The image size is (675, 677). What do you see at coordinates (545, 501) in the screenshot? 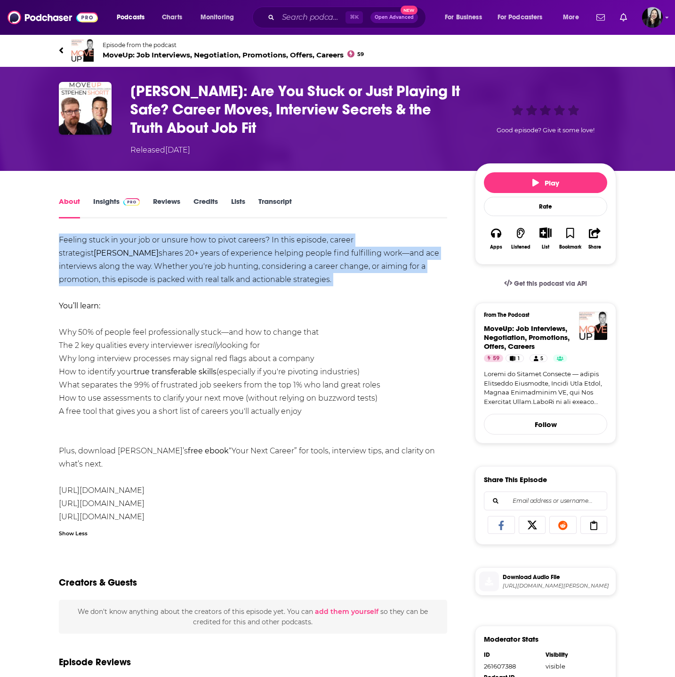
I see `div: Search followers` at bounding box center [545, 501].